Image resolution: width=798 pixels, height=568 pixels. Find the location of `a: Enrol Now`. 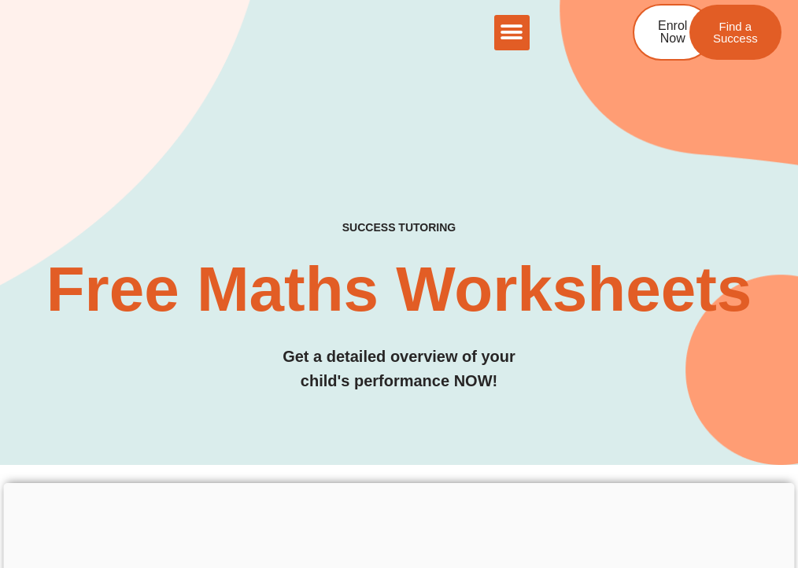

a: Enrol Now is located at coordinates (672, 32).